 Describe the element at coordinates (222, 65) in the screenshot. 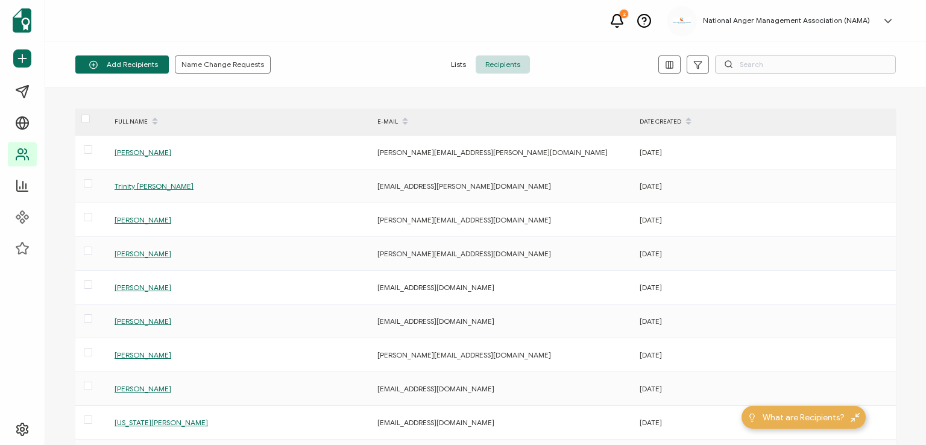

I see `span: Name Change Requests` at that location.